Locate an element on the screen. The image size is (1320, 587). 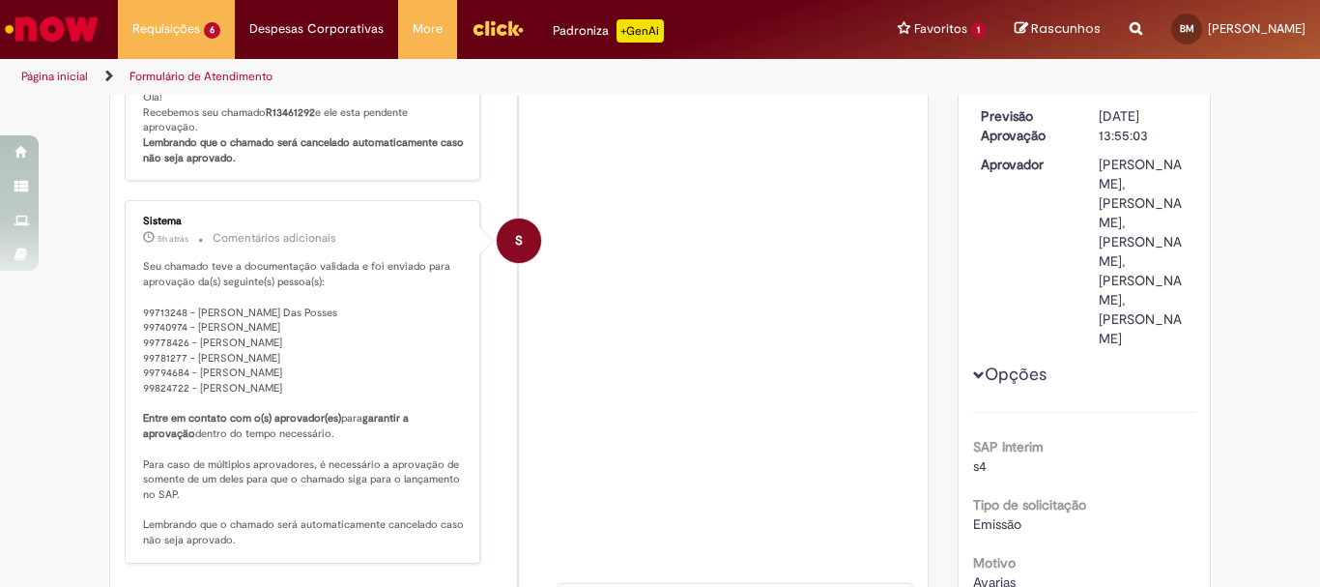
dt: Previsão Aprovação is located at coordinates (1025, 126).